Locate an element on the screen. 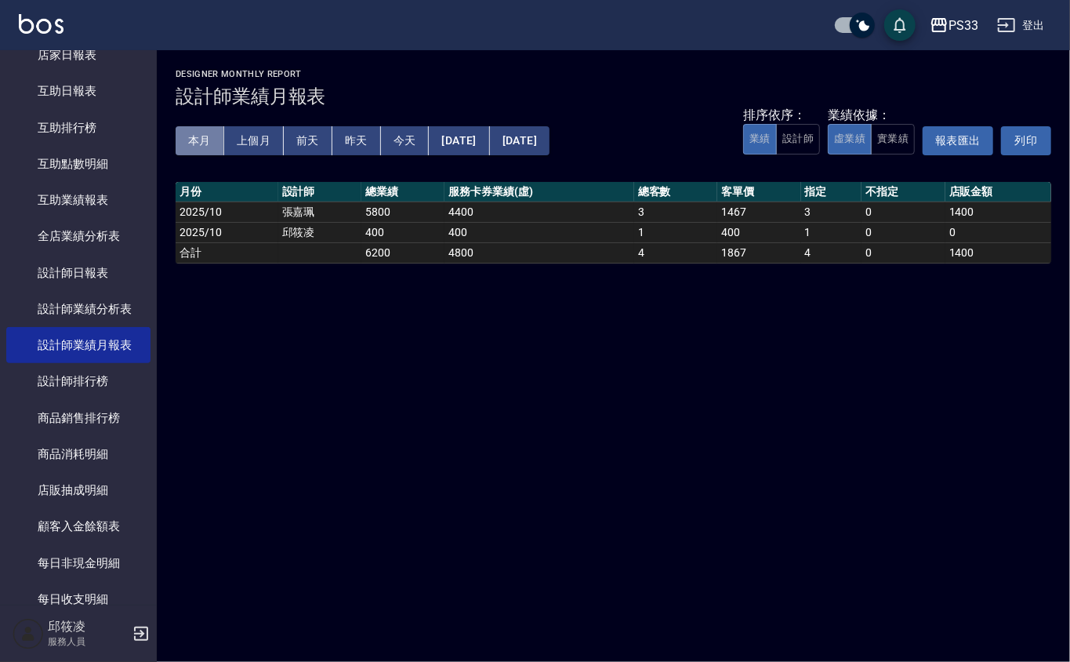  td: 1867 is located at coordinates (759, 252).